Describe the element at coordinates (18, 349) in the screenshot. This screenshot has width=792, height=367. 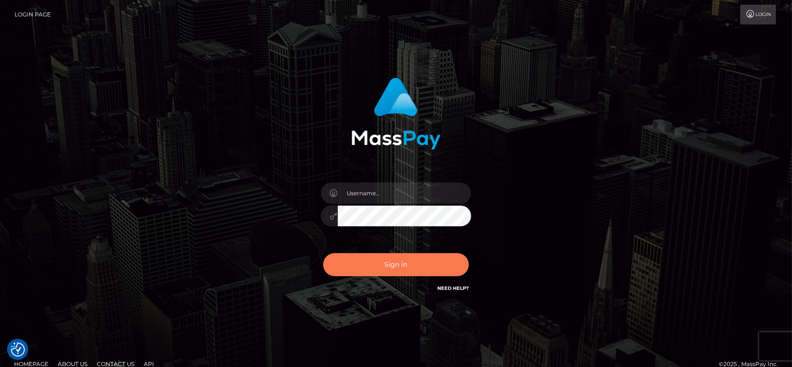
I see `img: Revisit consent button` at that location.